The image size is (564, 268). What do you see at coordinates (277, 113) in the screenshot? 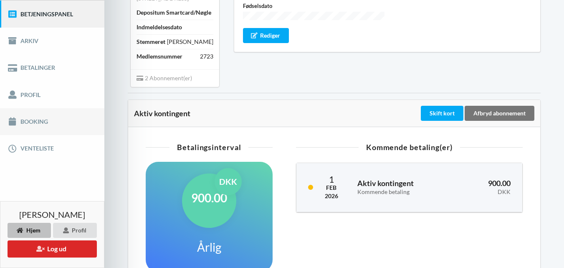
I see `div: Aktiv kontingent` at bounding box center [277, 113].